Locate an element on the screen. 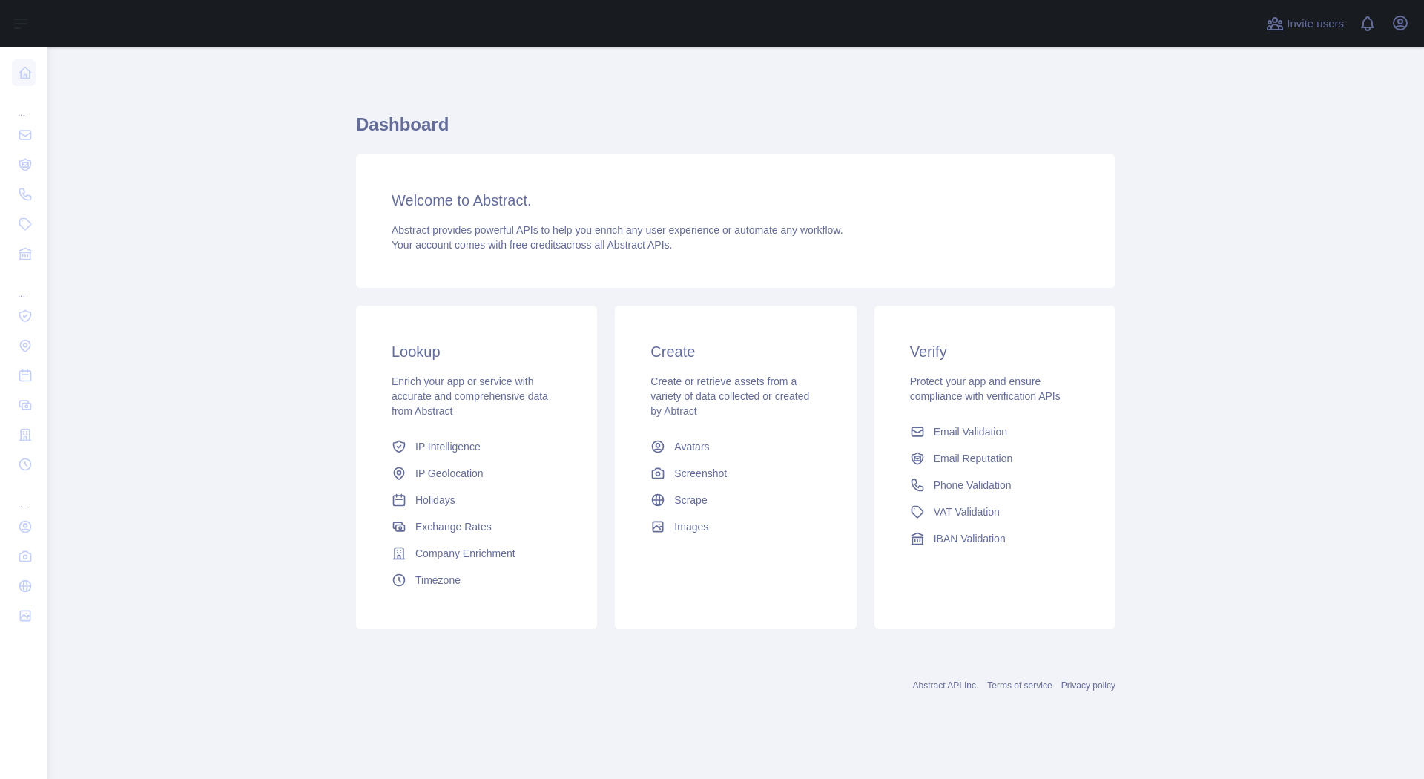 The image size is (1424, 779). span: Protect your app and ensure compliance with verification APIs is located at coordinates (985, 389).